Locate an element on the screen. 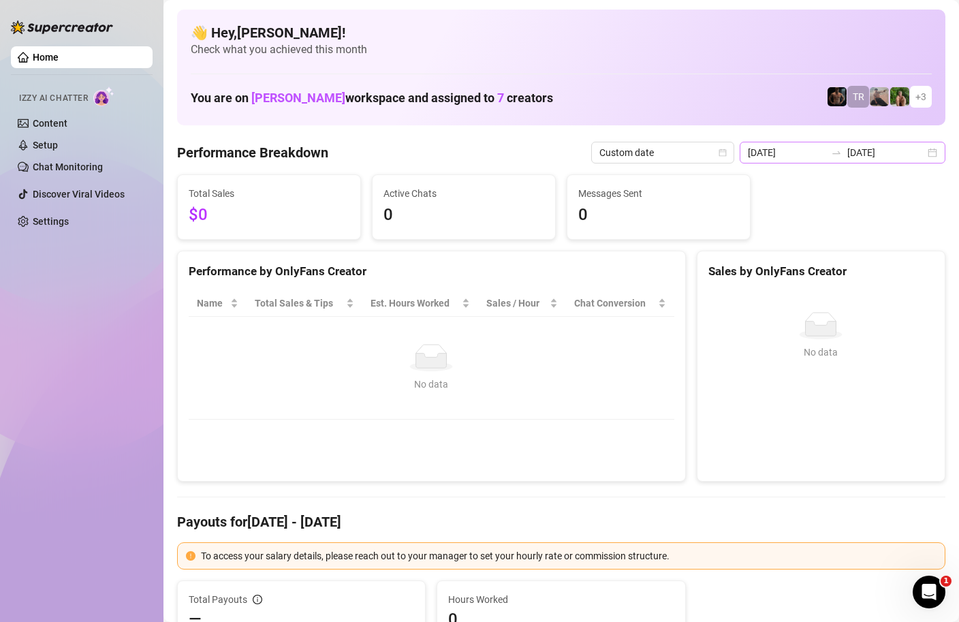  span: calendar is located at coordinates (722, 152).